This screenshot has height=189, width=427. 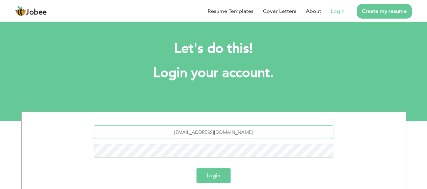 What do you see at coordinates (21, 11) in the screenshot?
I see `img: jobee.io` at bounding box center [21, 11].